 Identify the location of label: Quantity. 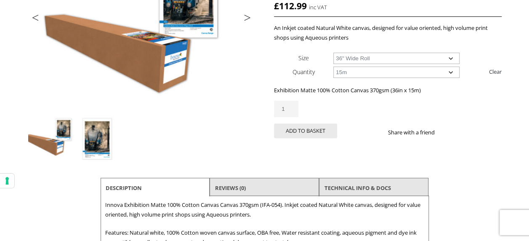
(304, 72).